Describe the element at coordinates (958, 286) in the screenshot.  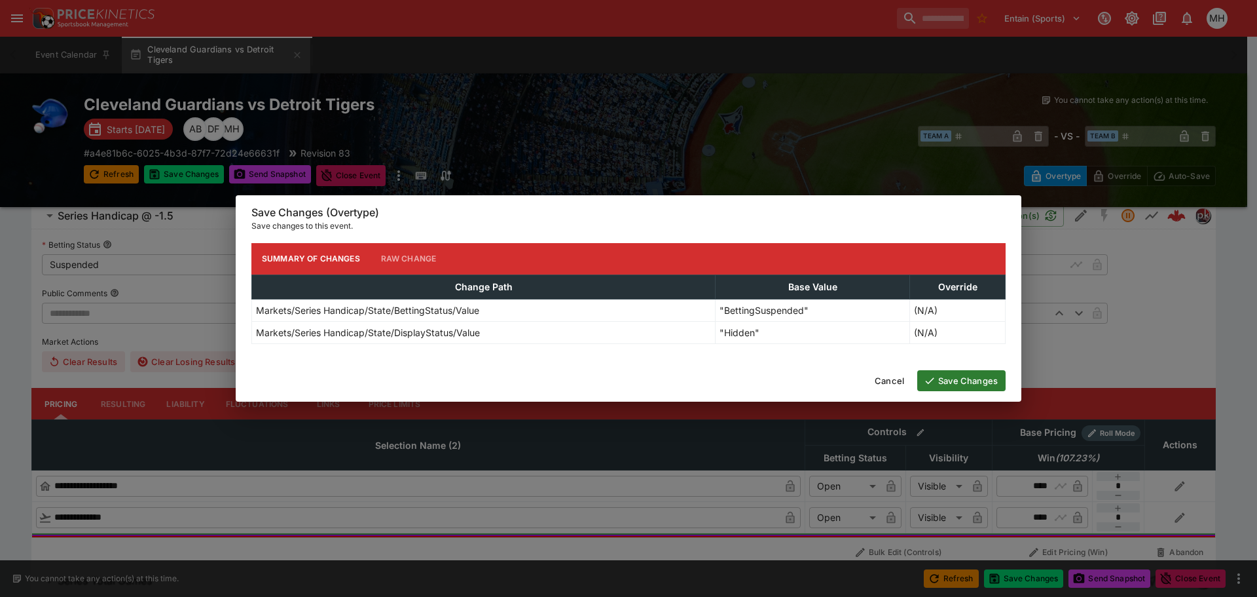
I see `th: Override` at that location.